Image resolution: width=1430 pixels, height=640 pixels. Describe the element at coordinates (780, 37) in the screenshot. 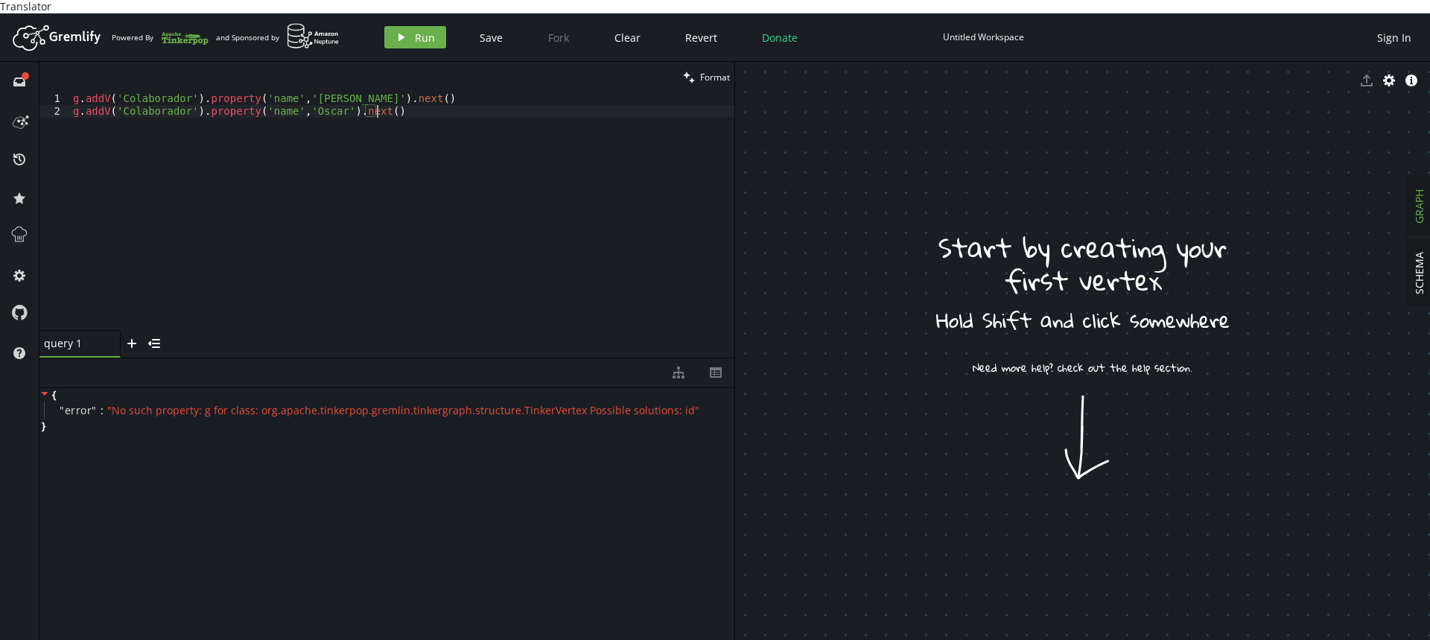

I see `span: Donate` at that location.